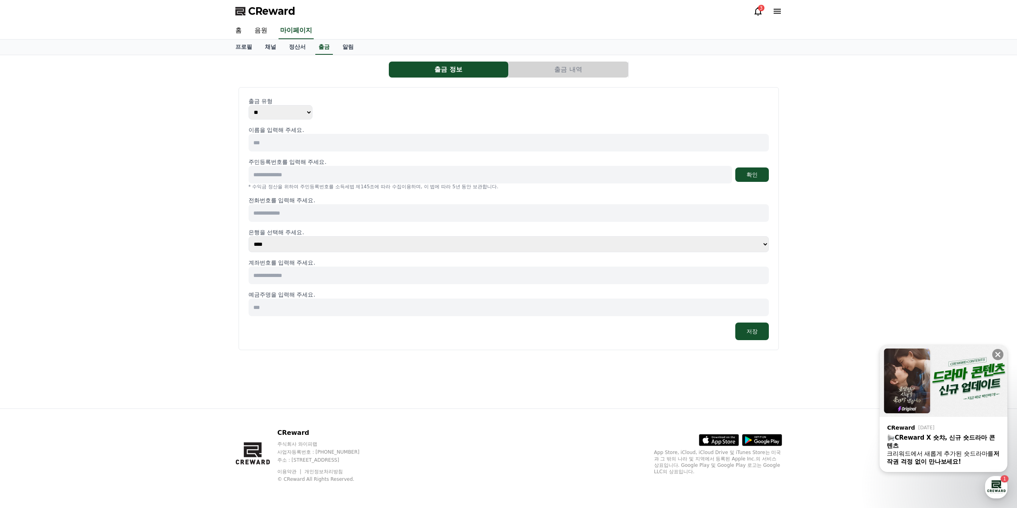  Describe the element at coordinates (568, 70) in the screenshot. I see `button: 출금 내역` at that location.